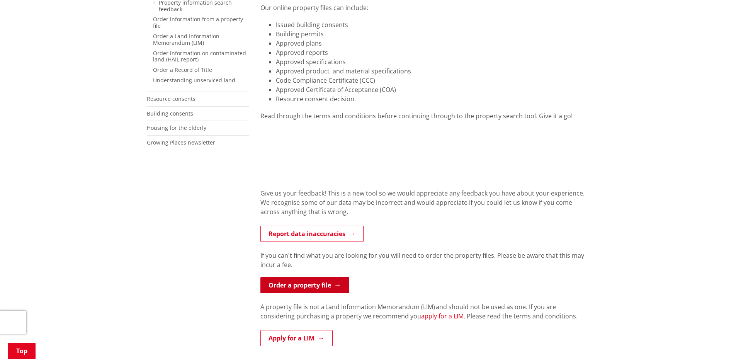  Describe the element at coordinates (442, 316) in the screenshot. I see `a: apply for a LIM` at that location.